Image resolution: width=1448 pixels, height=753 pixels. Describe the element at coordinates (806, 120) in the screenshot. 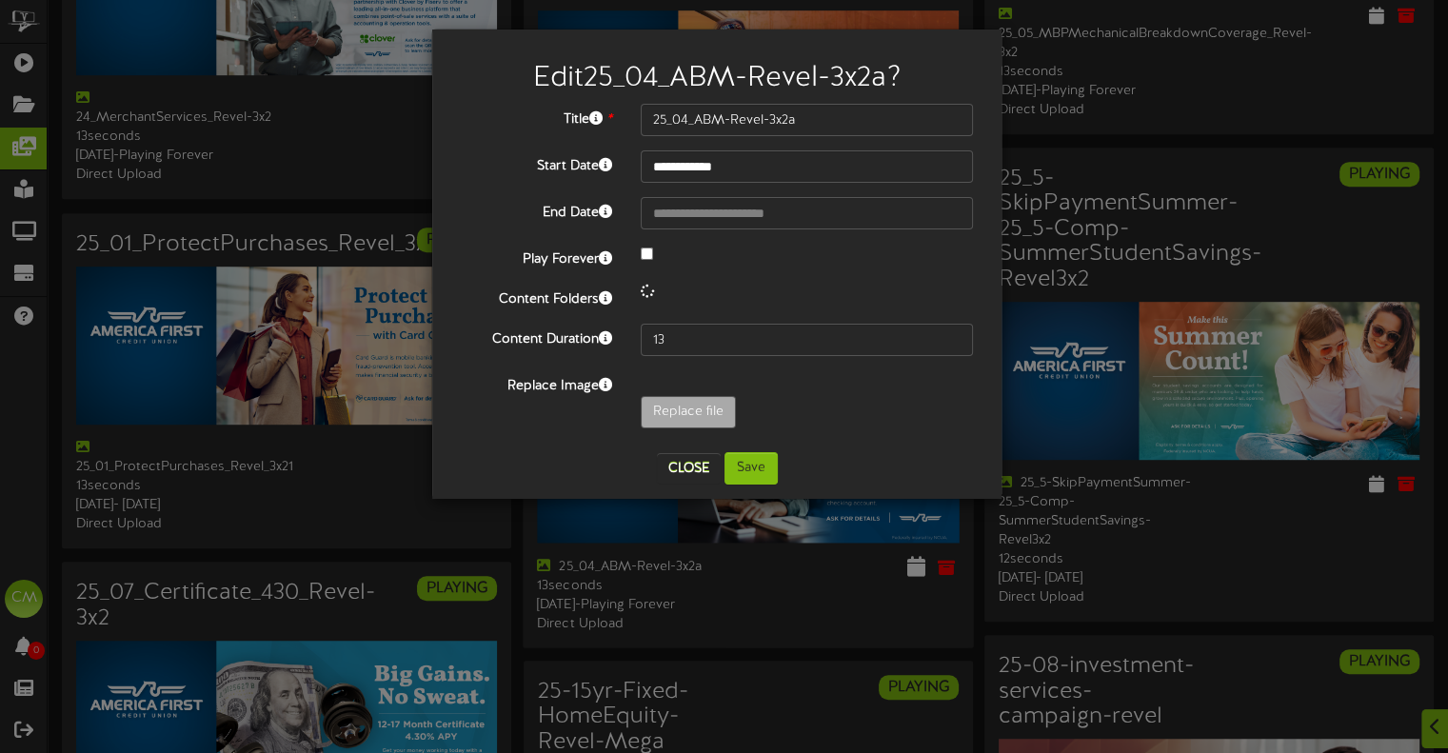

I see `input: Title` at that location.